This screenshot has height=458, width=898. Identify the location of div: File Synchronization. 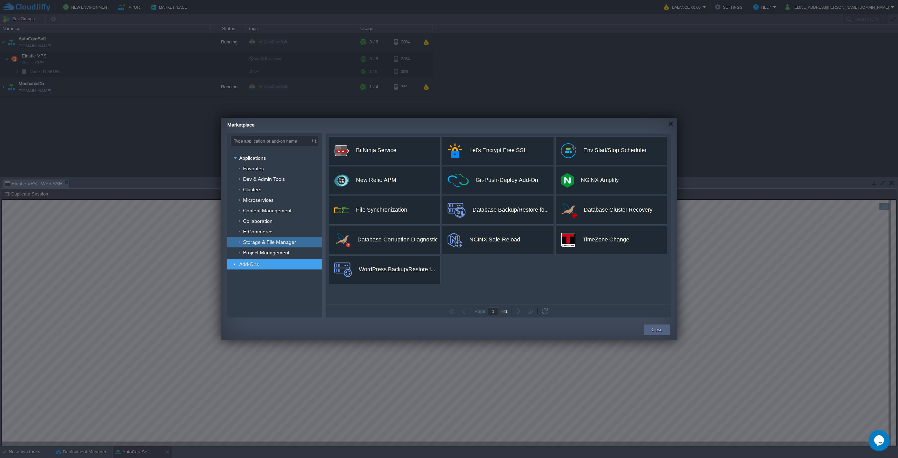
(382, 210).